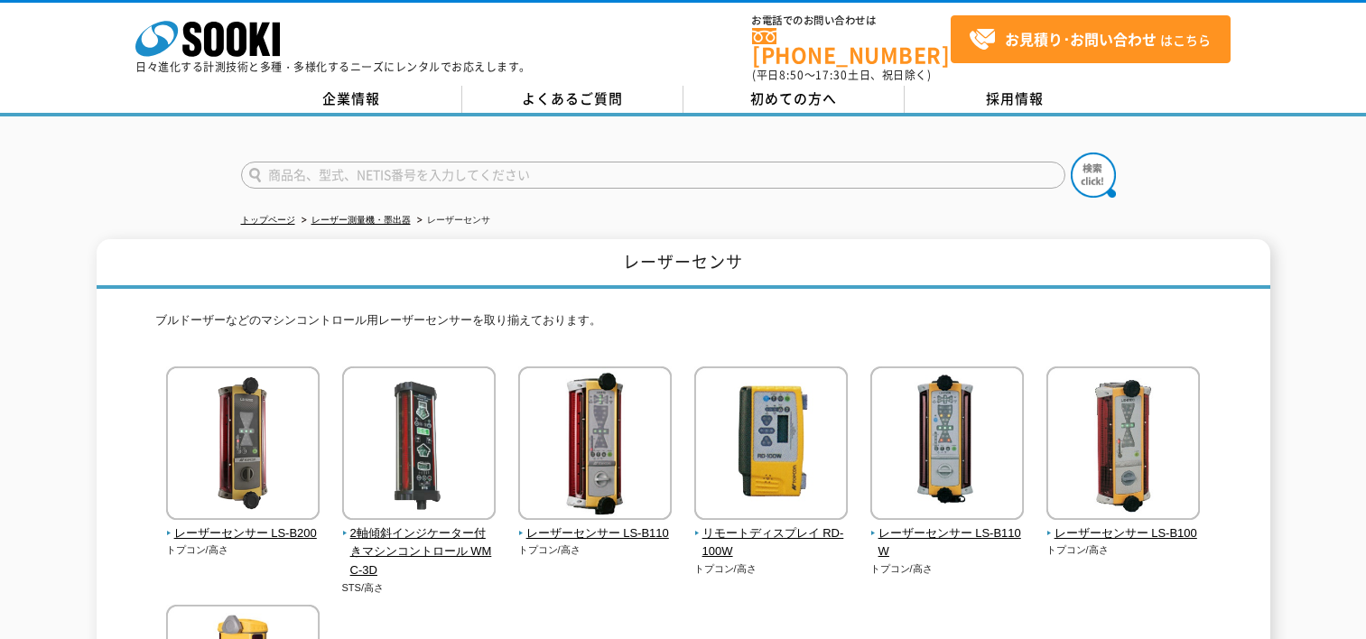 This screenshot has width=1366, height=639. What do you see at coordinates (683, 264) in the screenshot?
I see `h1: レーザーセンサ` at bounding box center [683, 264].